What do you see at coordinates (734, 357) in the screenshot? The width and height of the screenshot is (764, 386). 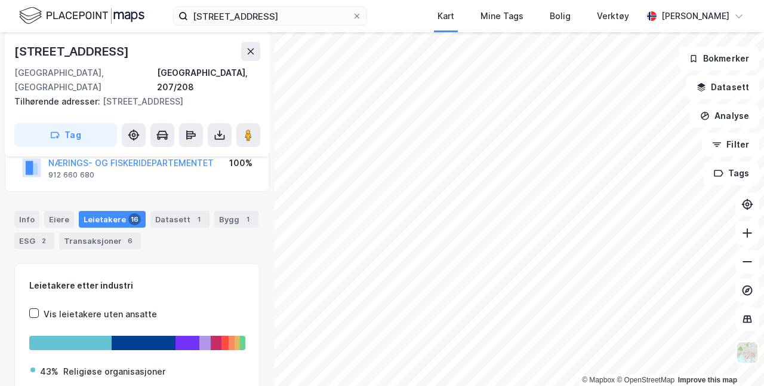 I see `div: Kontrollprogram for chat` at bounding box center [734, 357].